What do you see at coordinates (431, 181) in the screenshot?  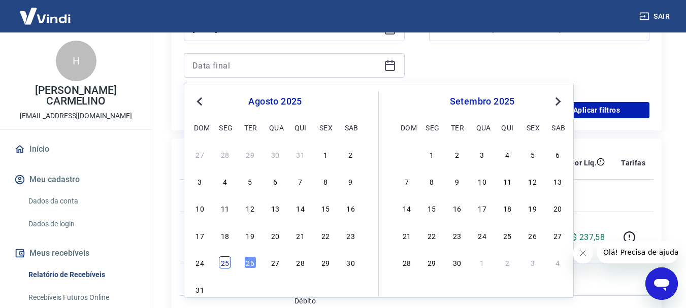 I see `div: Choose segunda-feira, 8 de setembro de 2025` at bounding box center [431, 181].